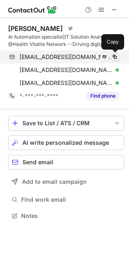 The width and height of the screenshot is (129, 259). What do you see at coordinates (71, 216) in the screenshot?
I see `span: Notes` at bounding box center [71, 216].